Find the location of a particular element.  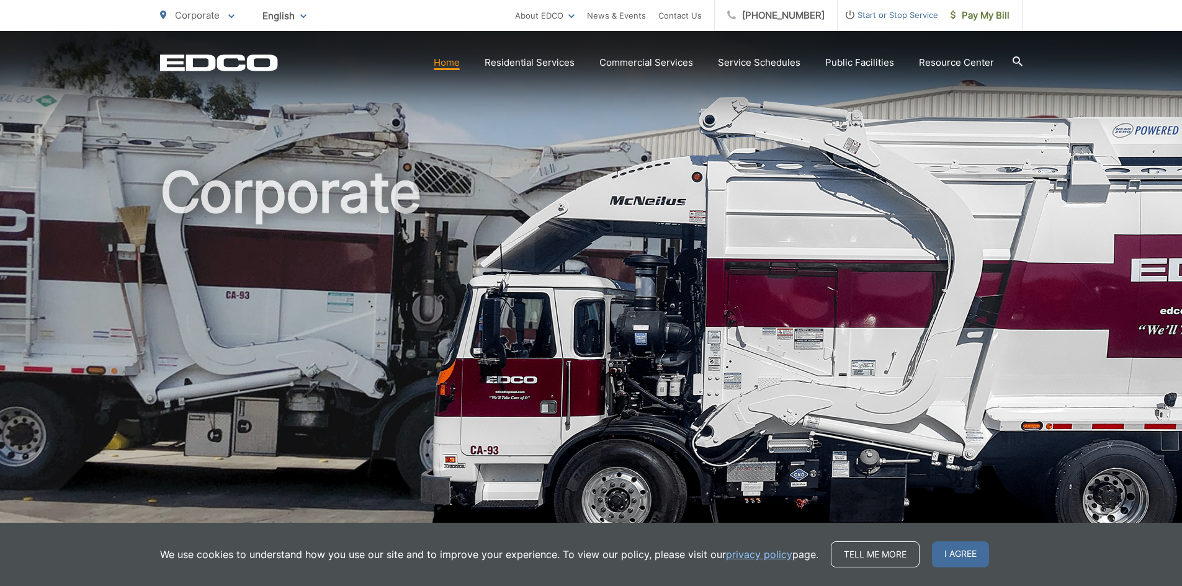

a: privacy policy is located at coordinates (759, 555).